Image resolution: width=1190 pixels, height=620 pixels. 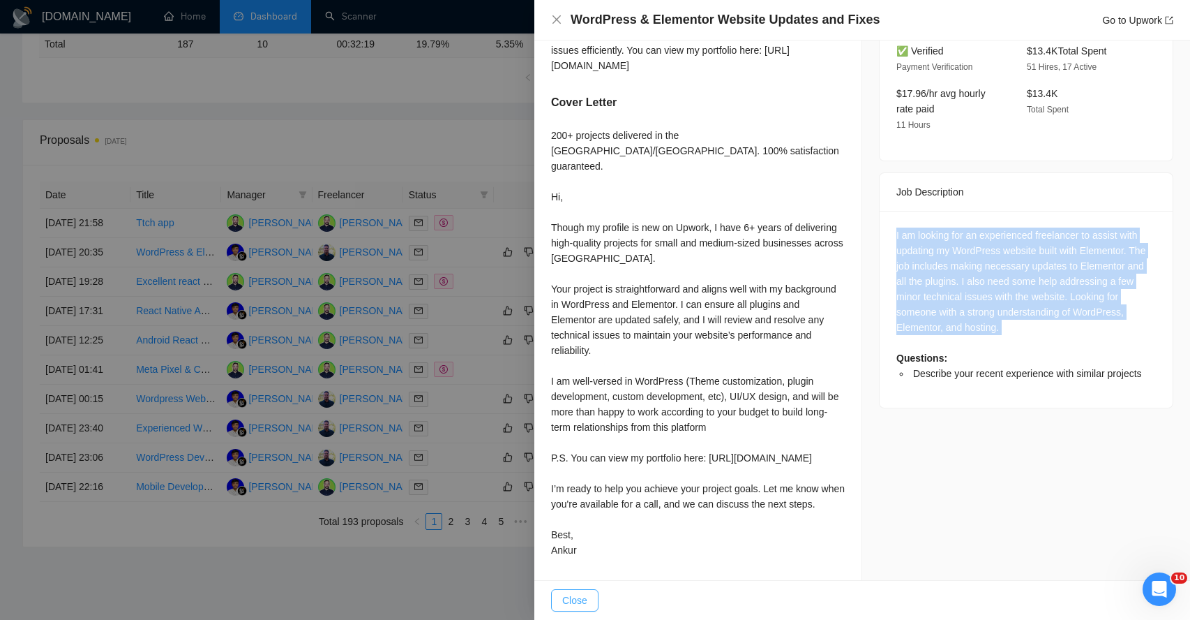 What do you see at coordinates (1028, 373) in the screenshot?
I see `span: Describe your recent experience with similar projects` at bounding box center [1028, 373].